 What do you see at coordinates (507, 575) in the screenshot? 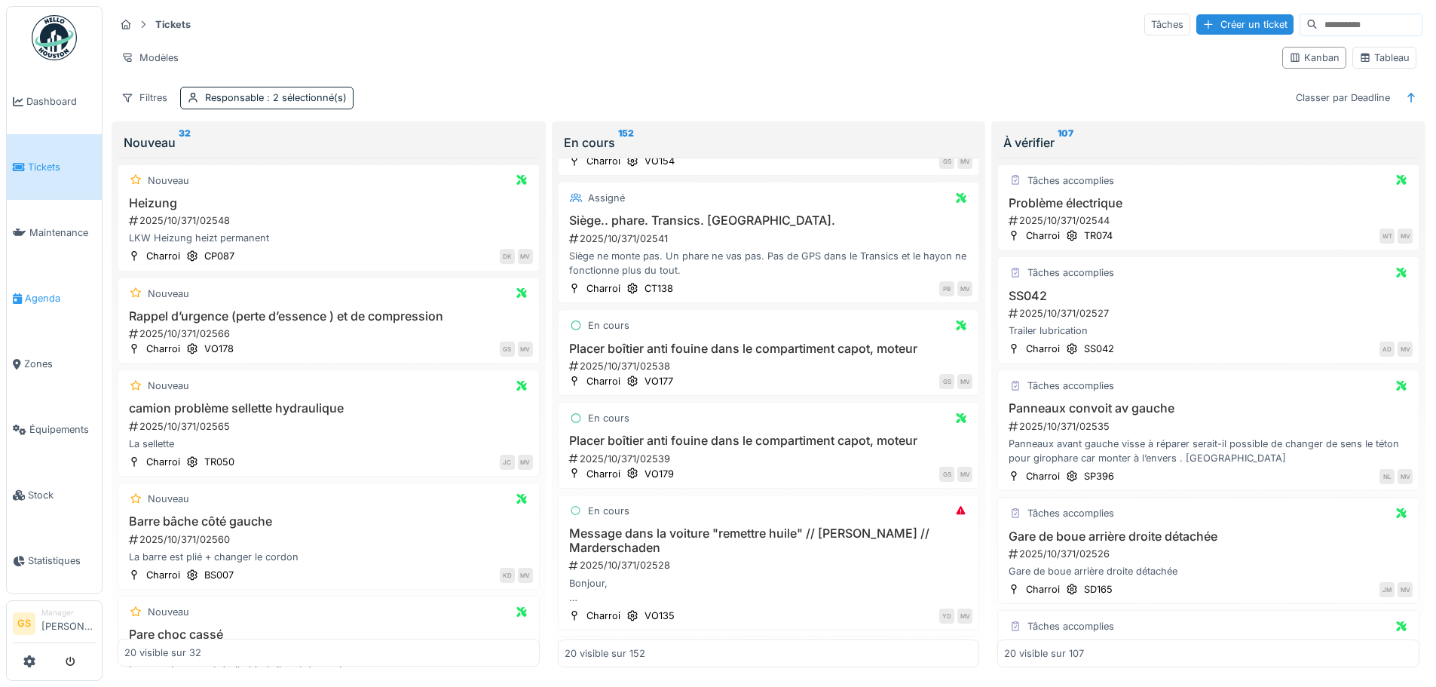
I see `div: KD` at bounding box center [507, 575].